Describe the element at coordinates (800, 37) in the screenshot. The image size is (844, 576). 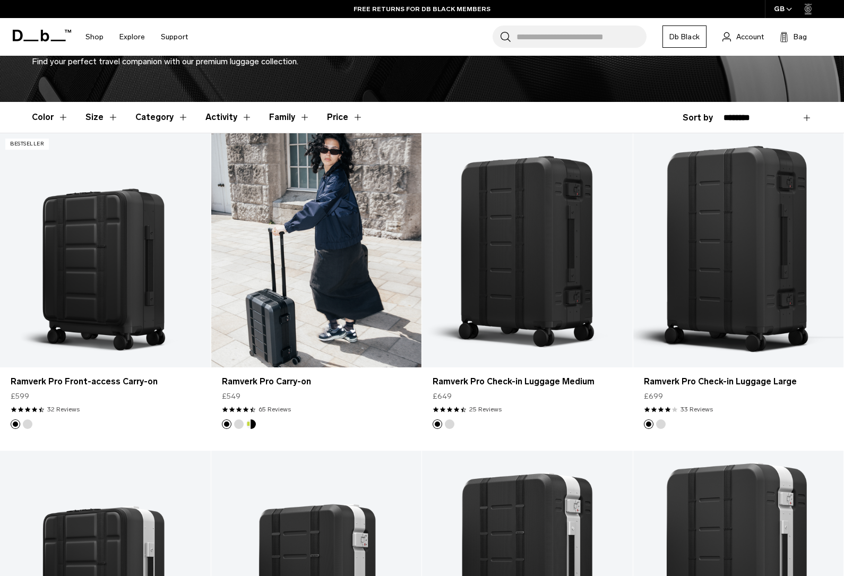
I see `span: Bag` at that location.